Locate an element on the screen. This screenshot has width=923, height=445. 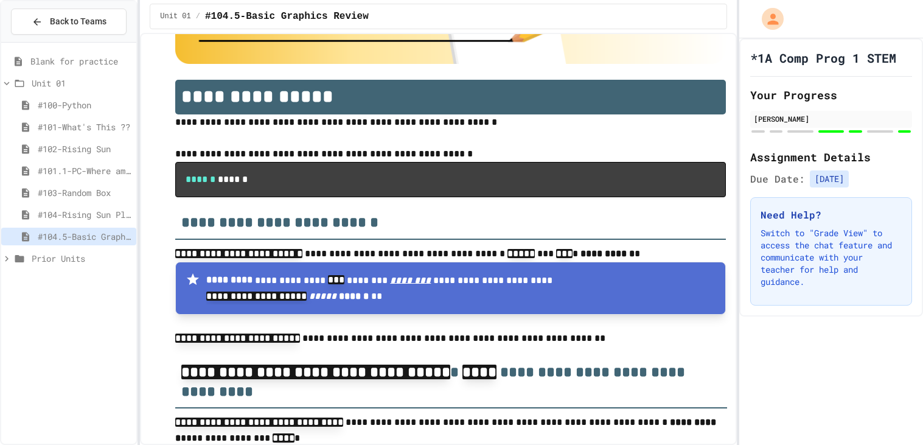
h2: Your Progress is located at coordinates (831, 95).